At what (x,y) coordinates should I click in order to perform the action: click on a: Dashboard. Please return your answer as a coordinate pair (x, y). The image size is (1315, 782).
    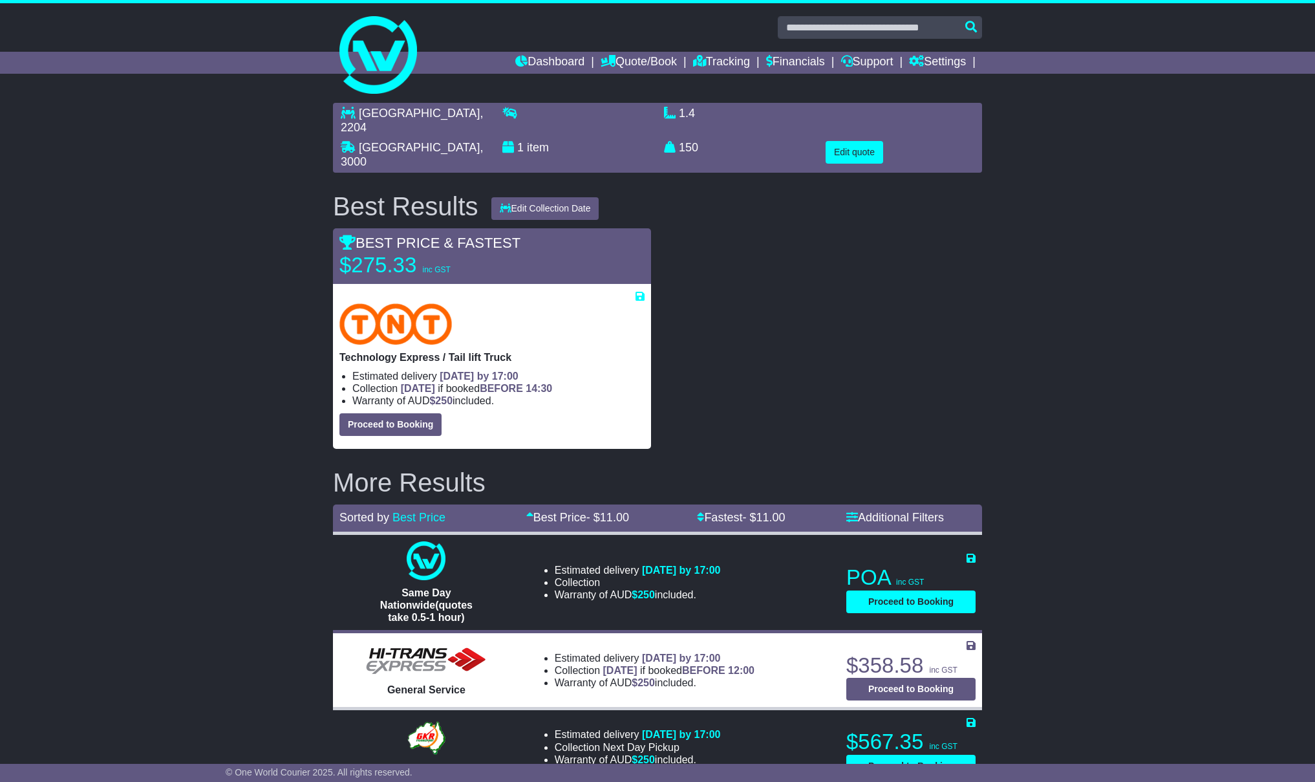
    Looking at the image, I should click on (549, 63).